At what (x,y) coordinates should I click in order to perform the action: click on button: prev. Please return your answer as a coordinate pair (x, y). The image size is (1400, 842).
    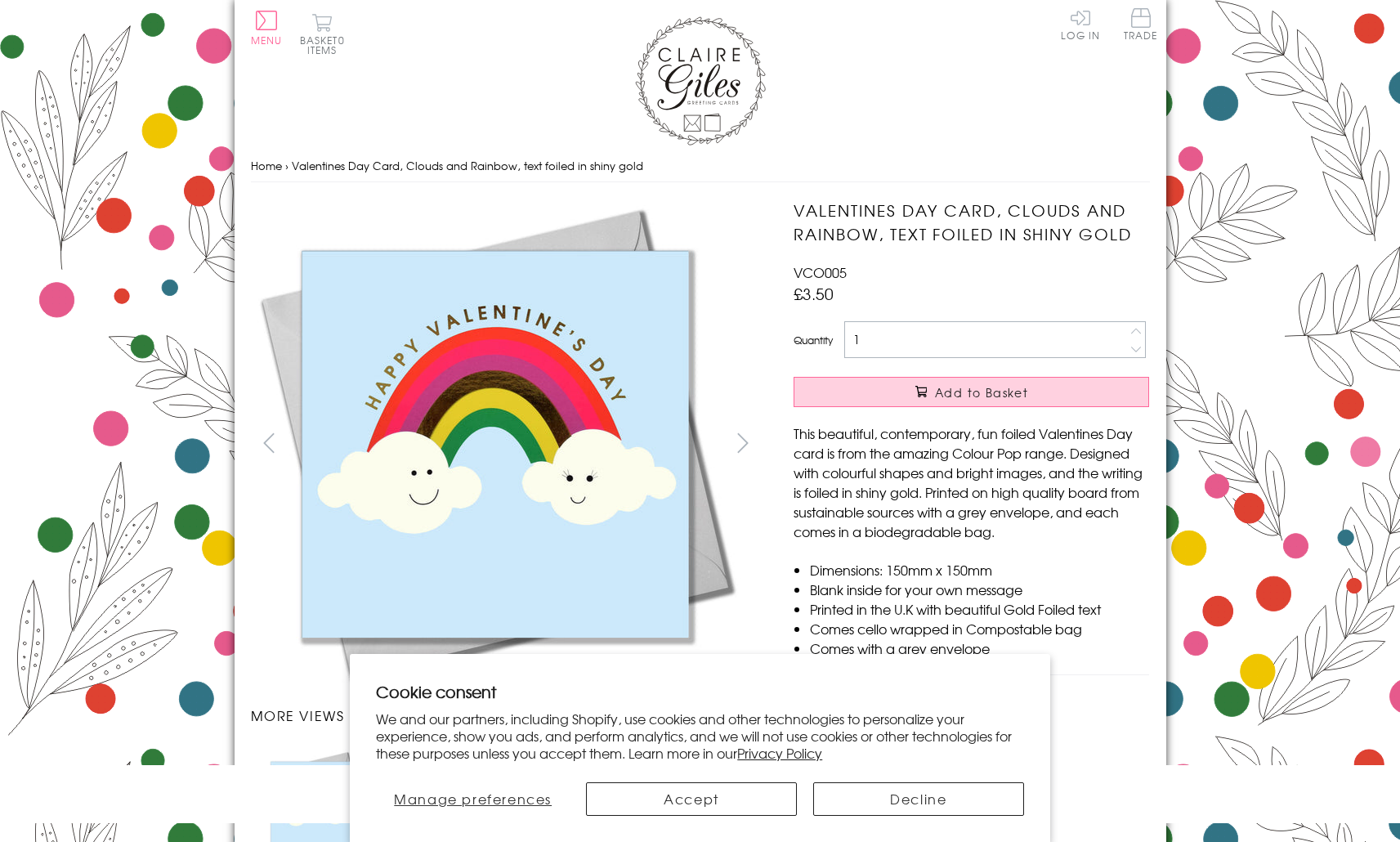
    Looking at the image, I should click on (269, 442).